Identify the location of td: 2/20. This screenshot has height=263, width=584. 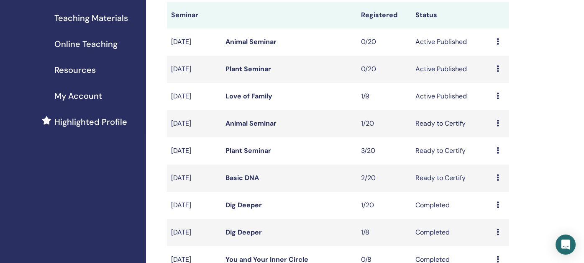
(384, 178).